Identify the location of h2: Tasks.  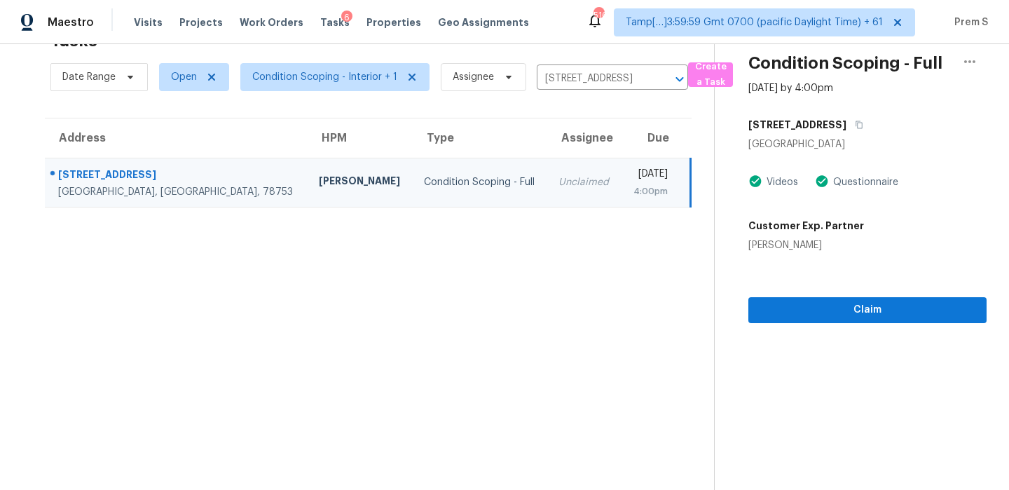
(74, 41).